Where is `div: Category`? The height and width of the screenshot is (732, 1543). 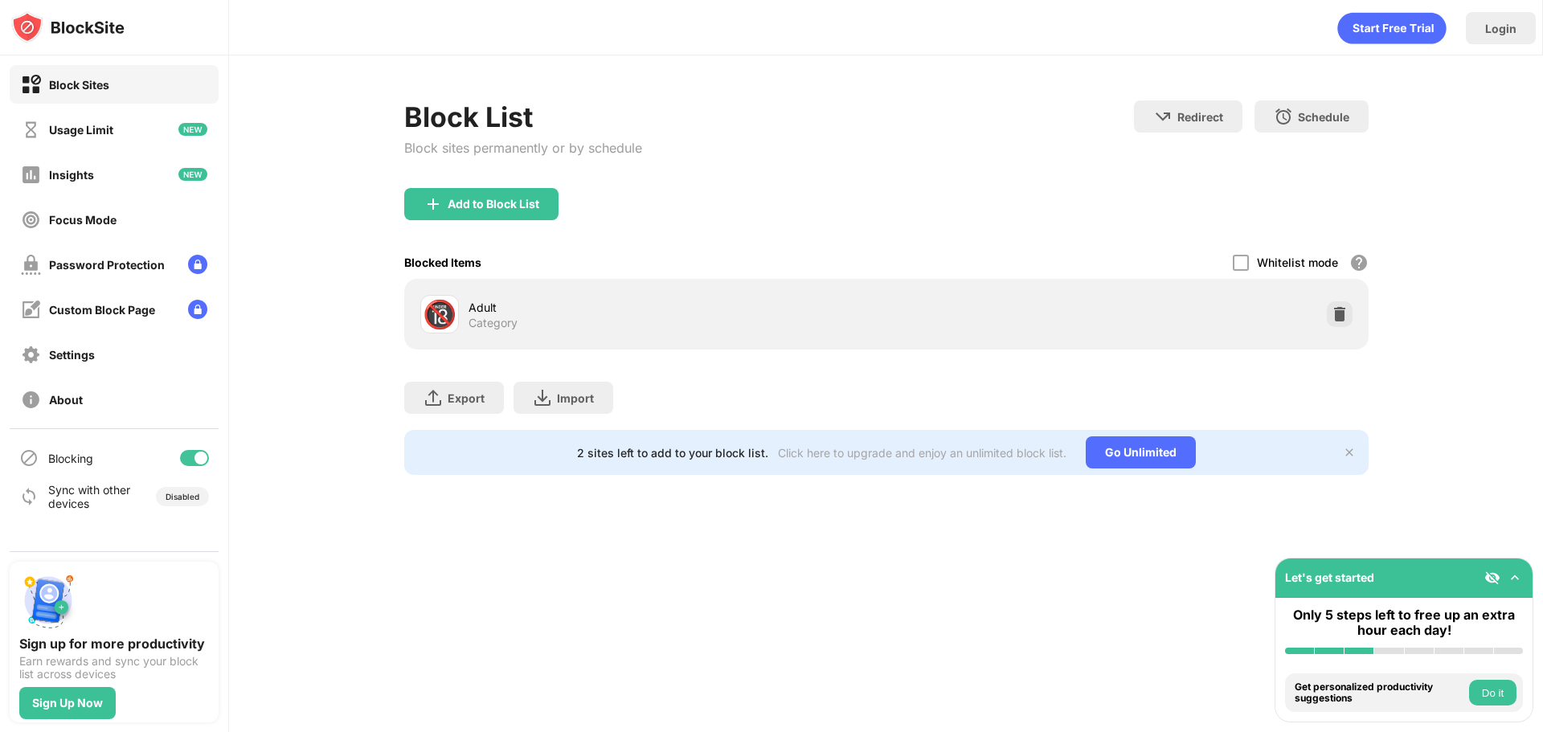
div: Category is located at coordinates (493, 323).